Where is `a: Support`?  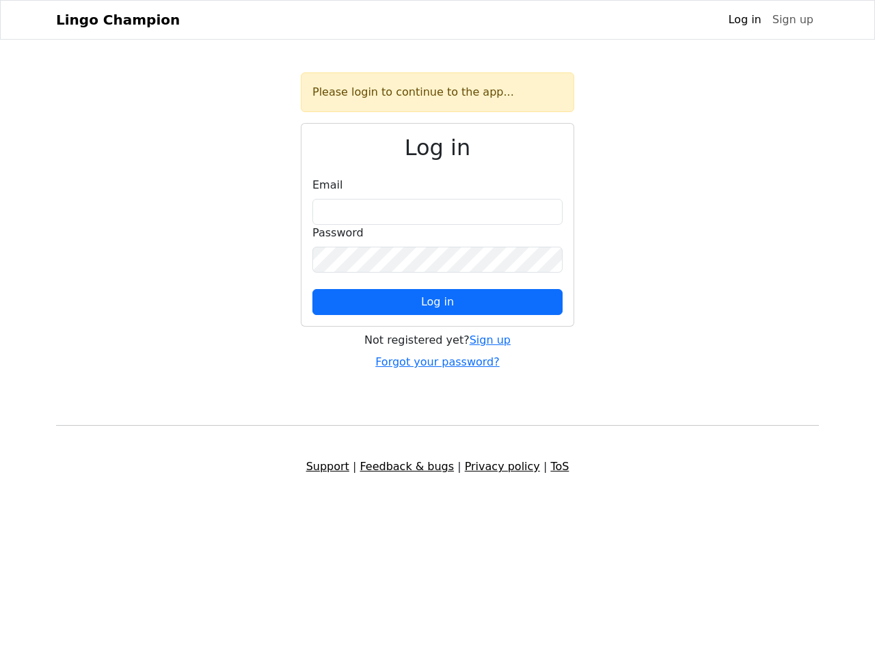
a: Support is located at coordinates (327, 466).